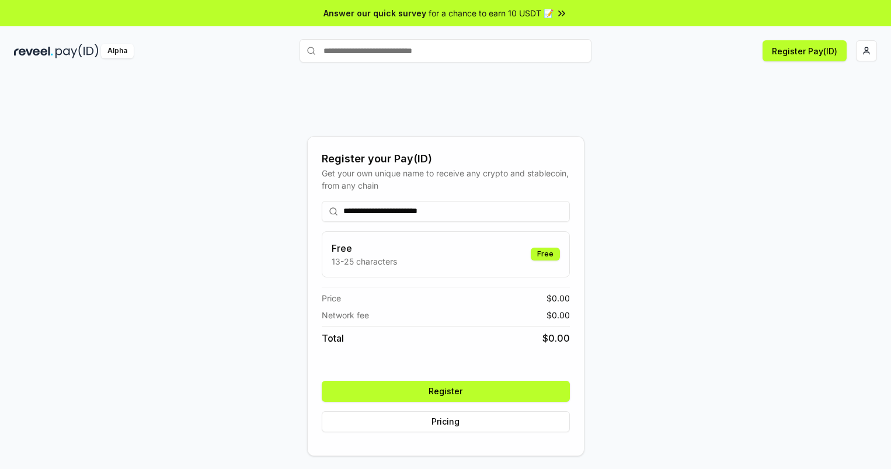 This screenshot has height=469, width=891. I want to click on div: Alpha, so click(117, 51).